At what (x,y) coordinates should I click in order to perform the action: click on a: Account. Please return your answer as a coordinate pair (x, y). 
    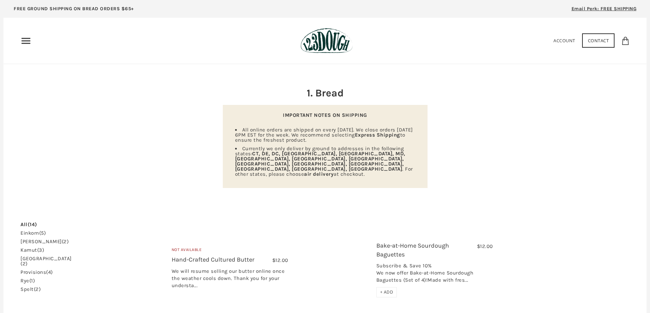
    Looking at the image, I should click on (564, 41).